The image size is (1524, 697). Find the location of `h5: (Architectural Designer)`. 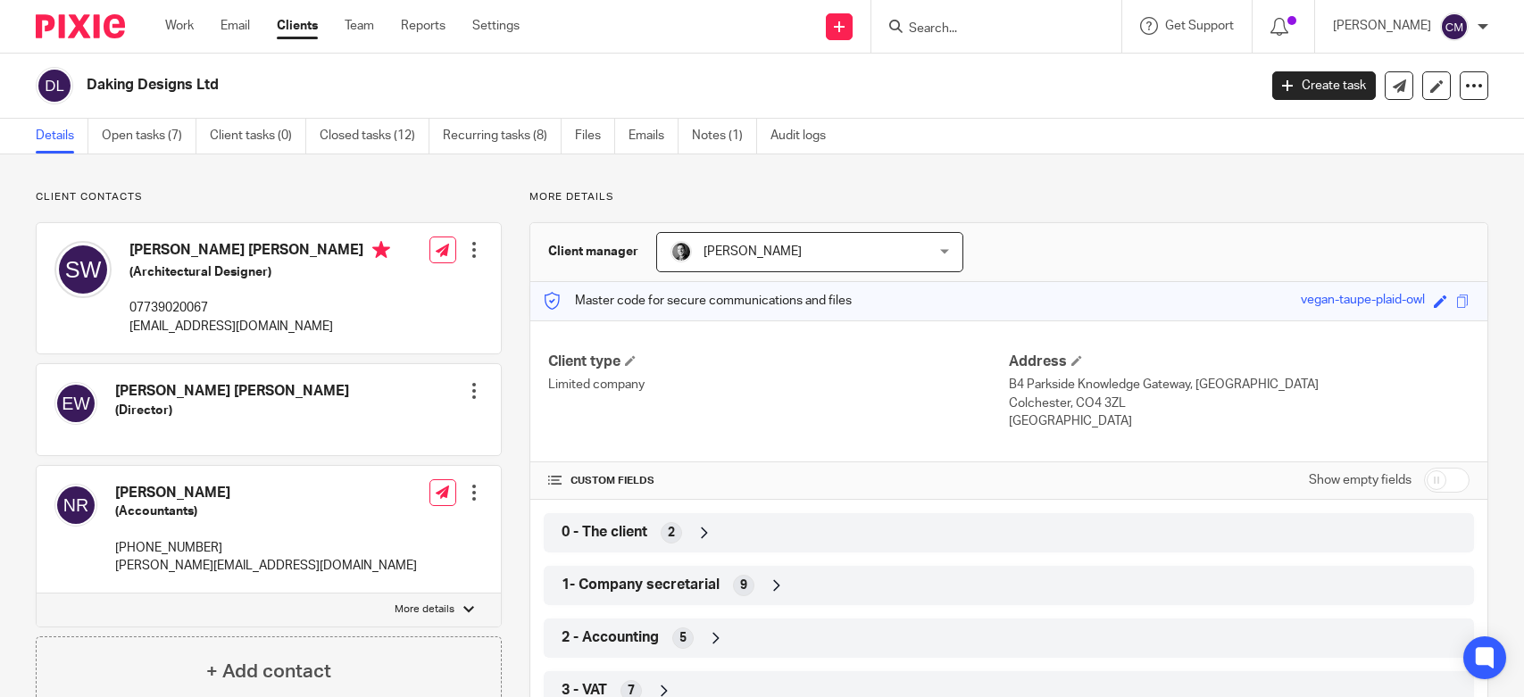

h5: (Architectural Designer) is located at coordinates (260, 272).